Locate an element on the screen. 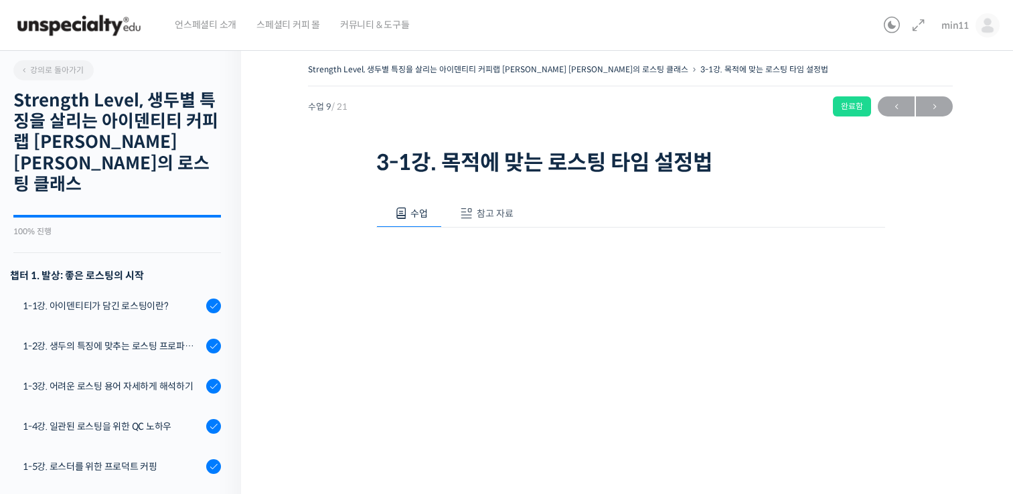  span: / 21 is located at coordinates (339, 106).